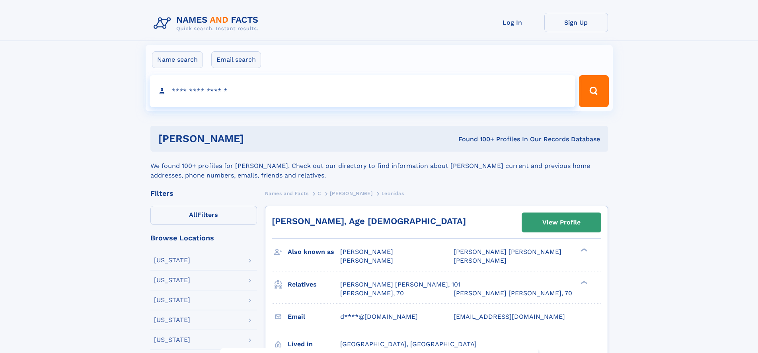 The width and height of the screenshot is (758, 353). I want to click on a: View Profile, so click(561, 222).